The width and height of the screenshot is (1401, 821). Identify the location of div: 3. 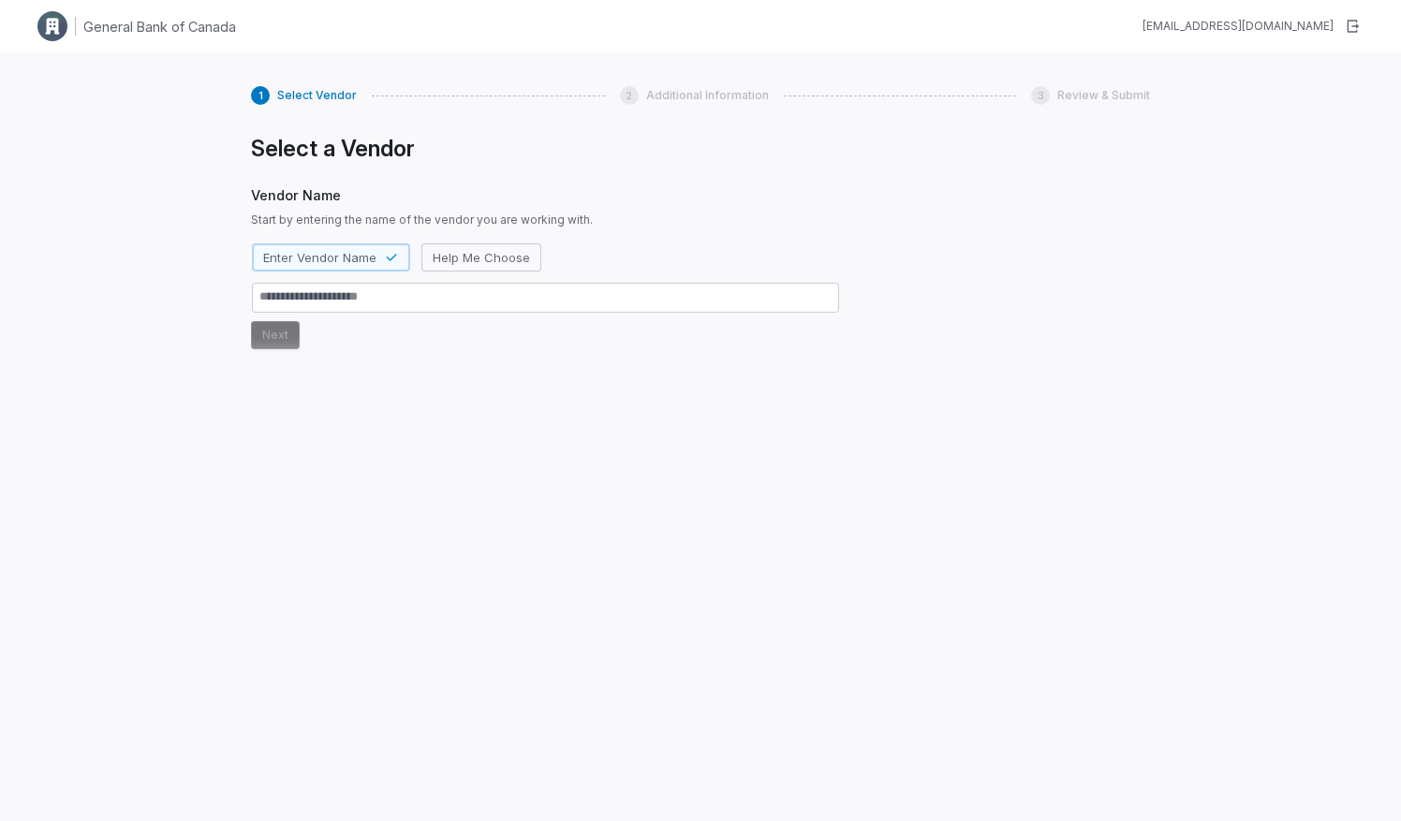
(1040, 96).